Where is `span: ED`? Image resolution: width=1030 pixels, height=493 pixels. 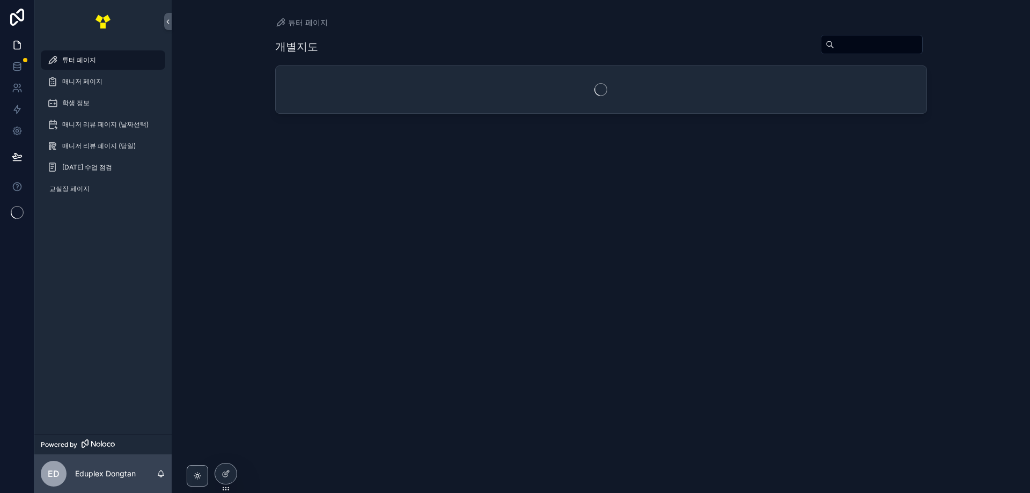 span: ED is located at coordinates (54, 474).